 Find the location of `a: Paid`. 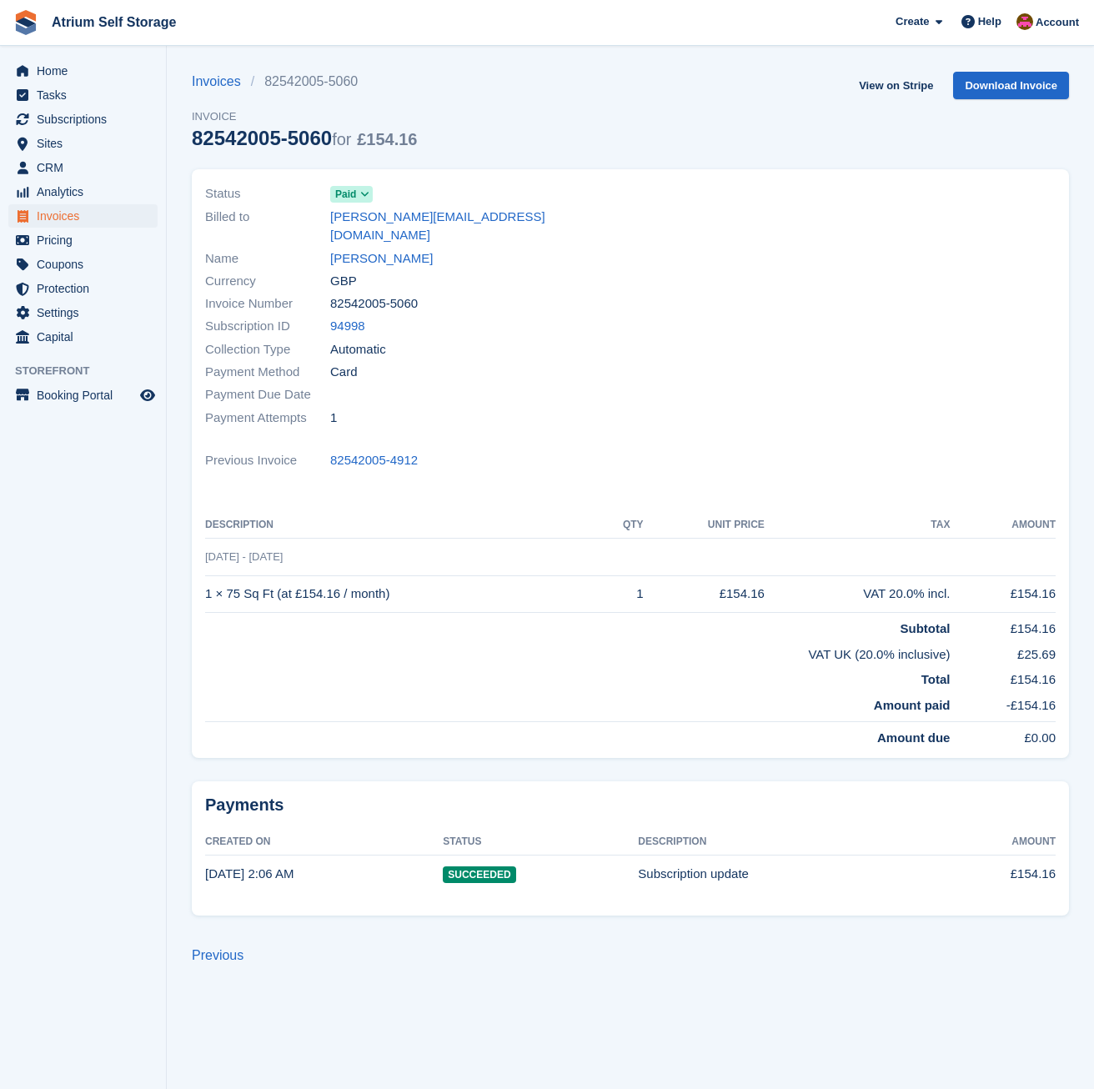

a: Paid is located at coordinates (351, 193).